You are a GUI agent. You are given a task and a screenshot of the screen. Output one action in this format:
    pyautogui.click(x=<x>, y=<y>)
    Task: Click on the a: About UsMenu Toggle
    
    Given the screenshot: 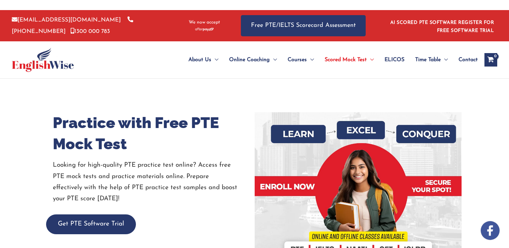 What is the action you would take?
    pyautogui.click(x=203, y=60)
    